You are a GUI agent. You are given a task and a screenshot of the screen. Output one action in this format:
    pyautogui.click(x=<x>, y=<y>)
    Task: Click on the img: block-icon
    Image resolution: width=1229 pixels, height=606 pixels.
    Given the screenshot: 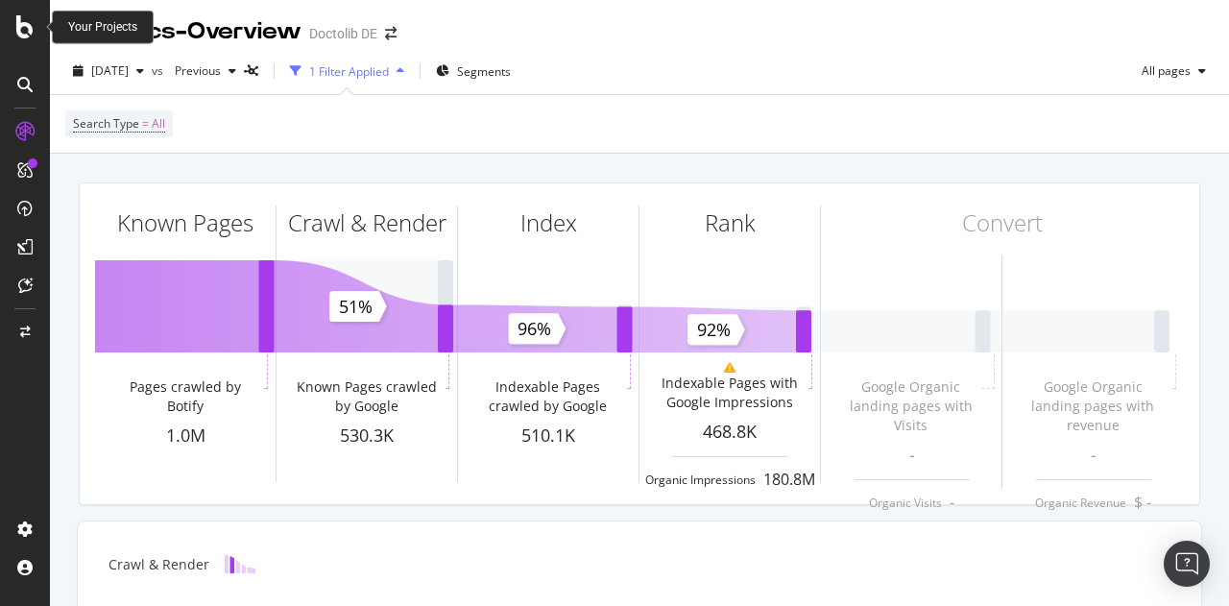 What is the action you would take?
    pyautogui.click(x=240, y=563)
    